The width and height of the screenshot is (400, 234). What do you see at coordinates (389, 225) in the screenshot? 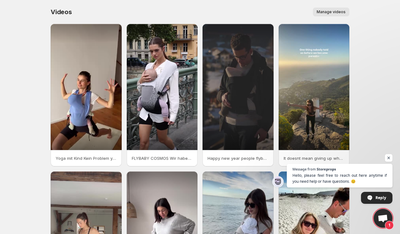
I see `span: 1` at bounding box center [389, 225].